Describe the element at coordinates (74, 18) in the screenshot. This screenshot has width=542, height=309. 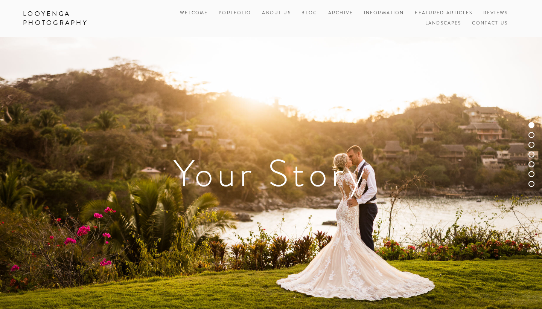
I see `a: Looyenga Photography` at that location.